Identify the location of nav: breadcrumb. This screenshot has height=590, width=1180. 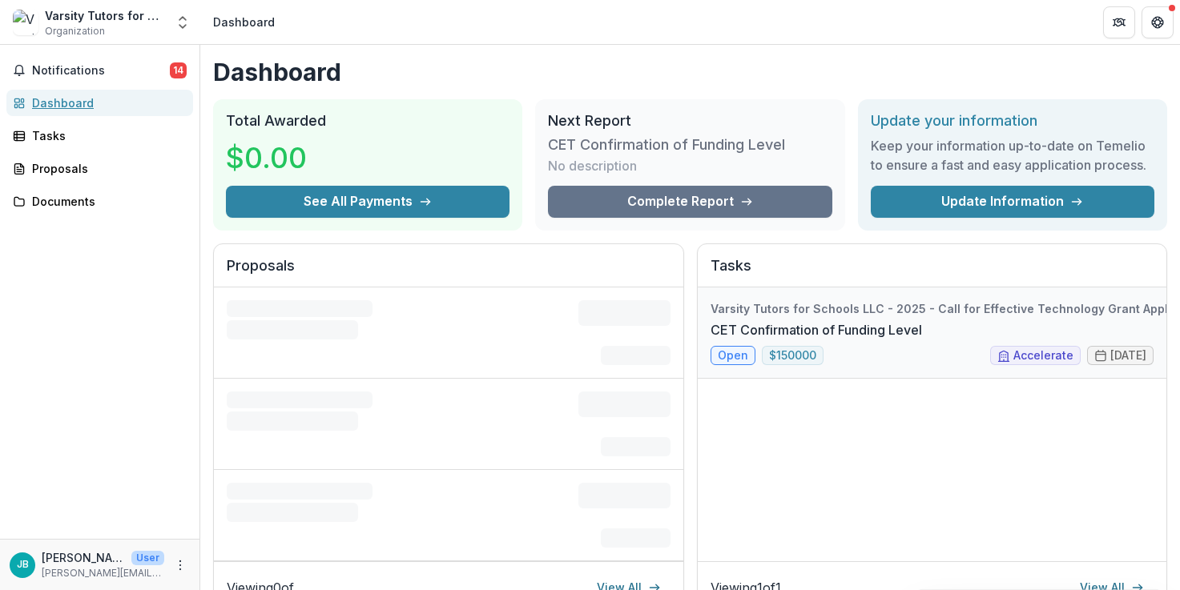
(243, 22).